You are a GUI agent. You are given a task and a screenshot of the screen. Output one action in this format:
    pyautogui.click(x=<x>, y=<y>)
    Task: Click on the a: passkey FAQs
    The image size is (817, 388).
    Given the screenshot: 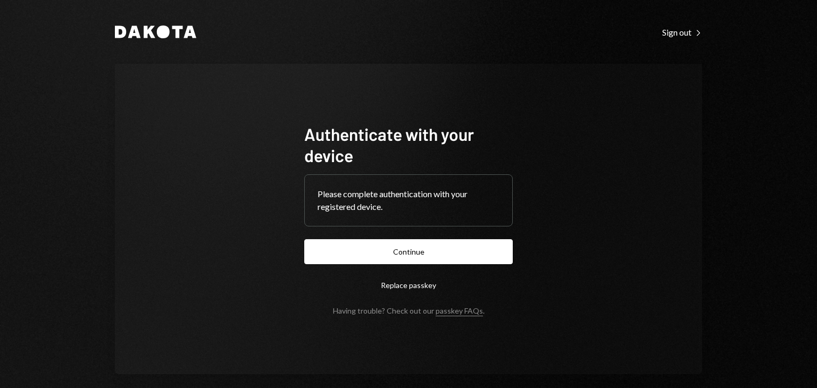 What is the action you would take?
    pyautogui.click(x=459, y=311)
    